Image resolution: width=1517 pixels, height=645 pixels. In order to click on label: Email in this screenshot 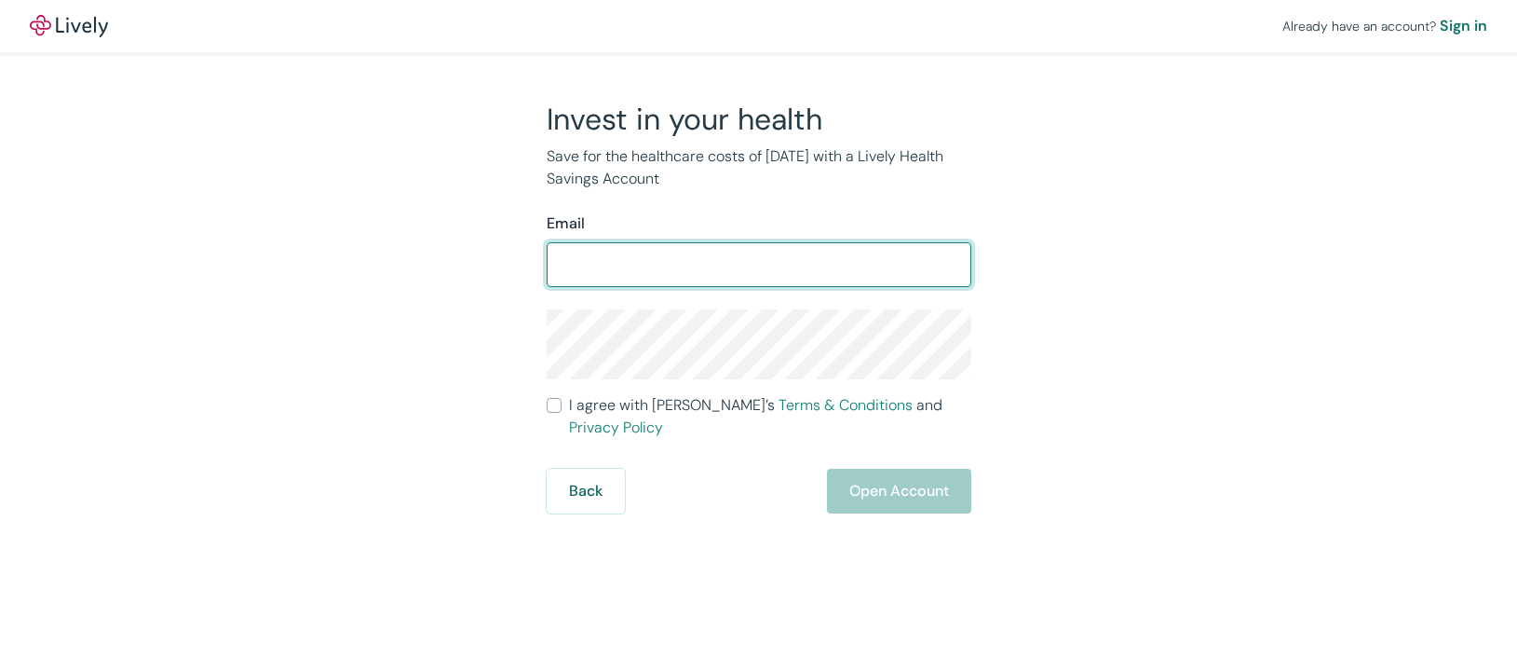, I will do `click(565, 224)`.